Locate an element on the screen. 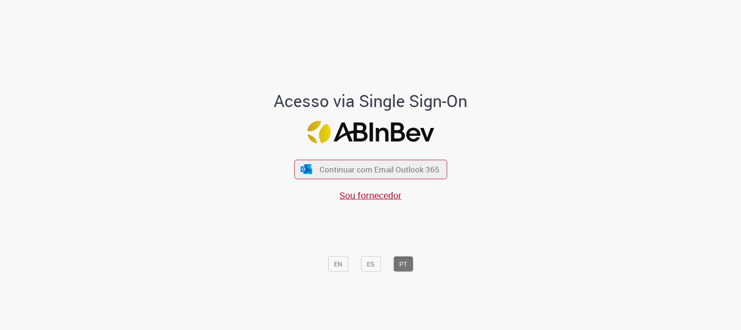 This screenshot has width=741, height=330. button: EN is located at coordinates (338, 264).